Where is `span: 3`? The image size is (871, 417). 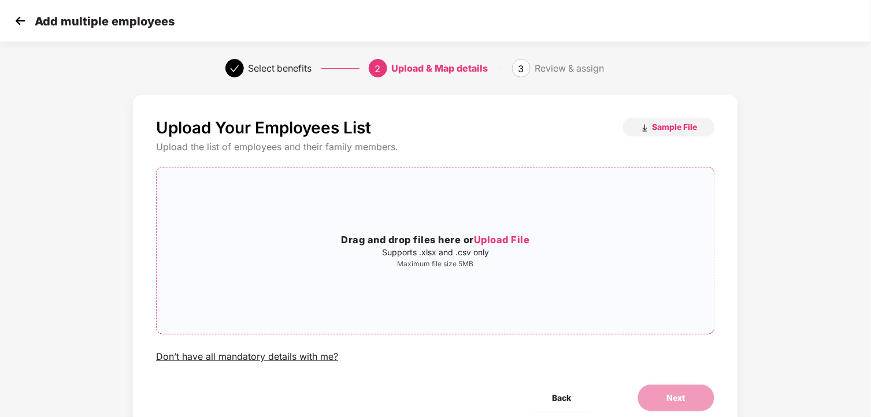
span: 3 is located at coordinates (521, 69).